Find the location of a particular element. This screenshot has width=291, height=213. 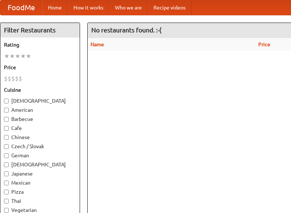

label: Czech / Slovak is located at coordinates (40, 146).